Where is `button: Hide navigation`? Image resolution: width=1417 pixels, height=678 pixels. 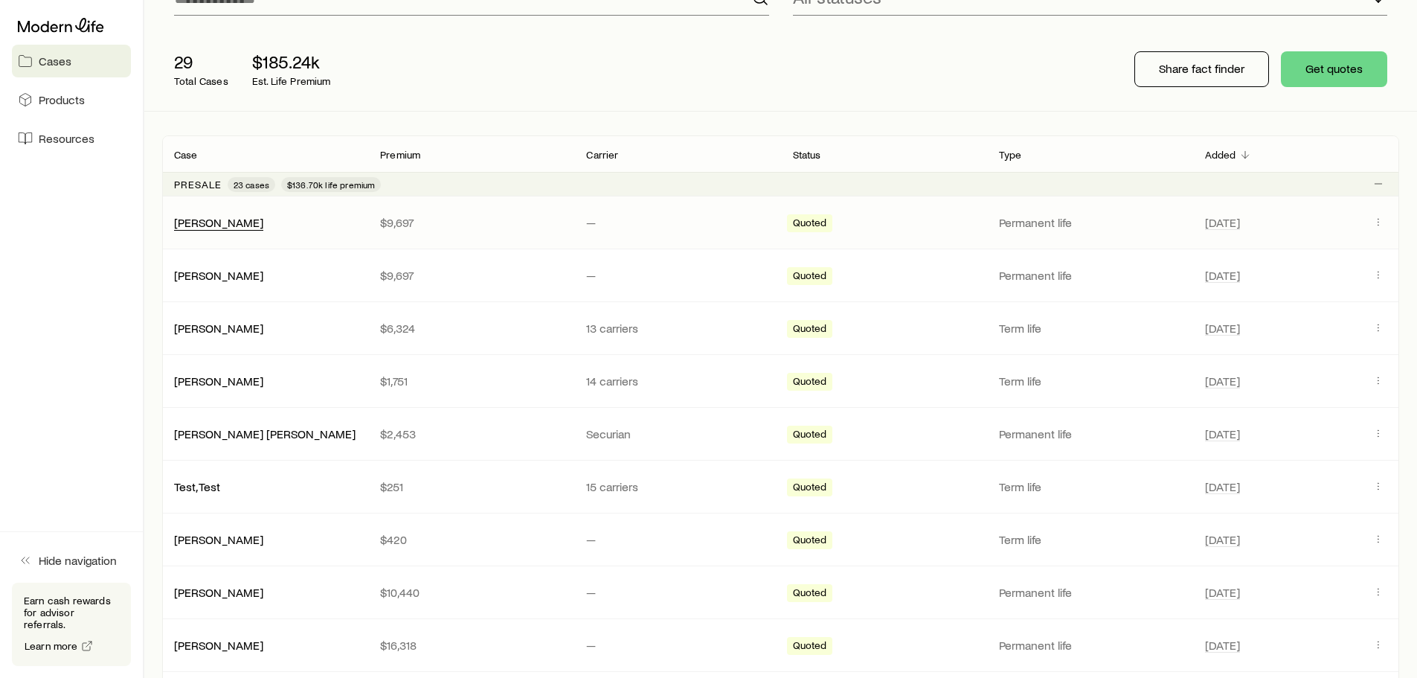 button: Hide navigation is located at coordinates (71, 560).